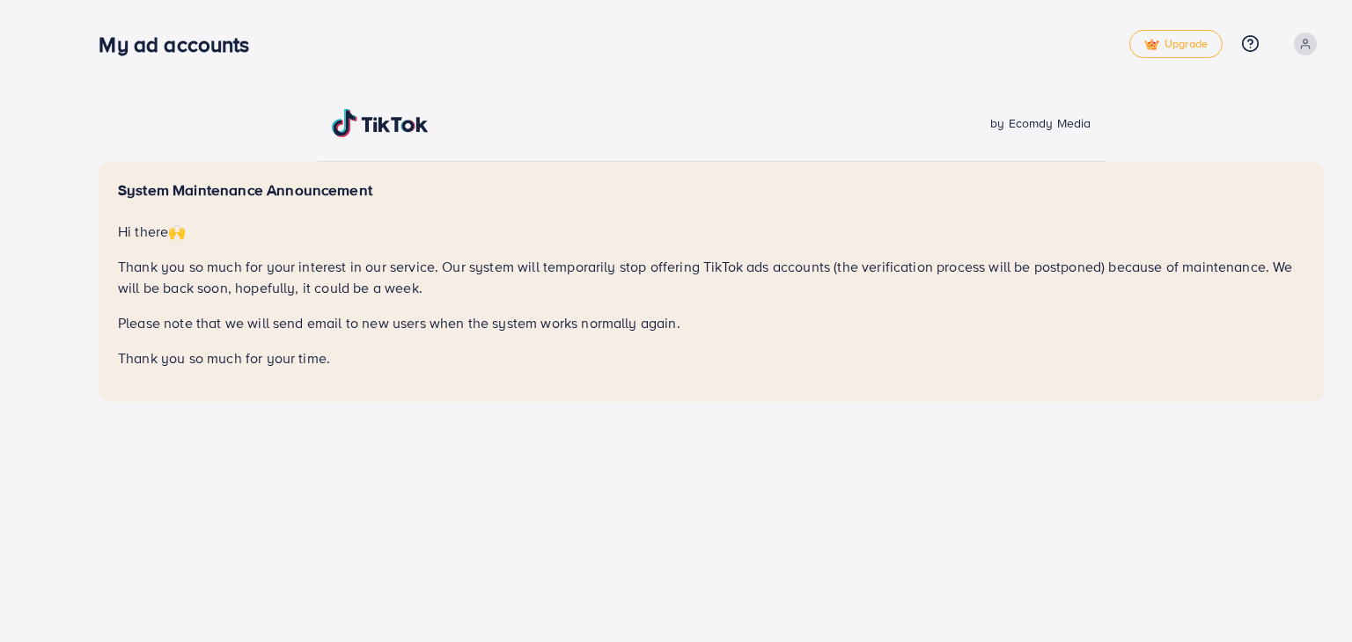 This screenshot has height=642, width=1352. What do you see at coordinates (1040, 123) in the screenshot?
I see `span: by Ecomdy Media` at bounding box center [1040, 123].